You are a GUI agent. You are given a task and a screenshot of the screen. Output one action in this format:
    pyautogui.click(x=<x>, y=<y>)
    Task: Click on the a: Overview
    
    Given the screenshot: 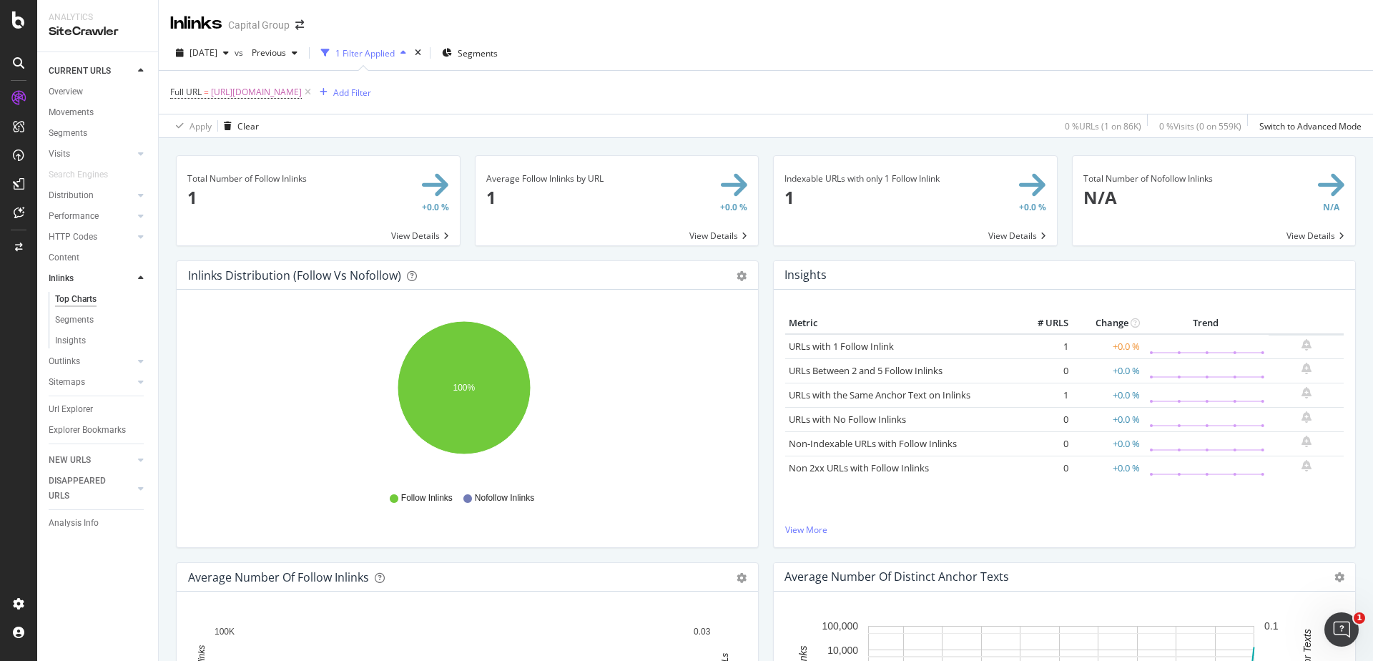 What is the action you would take?
    pyautogui.click(x=98, y=92)
    